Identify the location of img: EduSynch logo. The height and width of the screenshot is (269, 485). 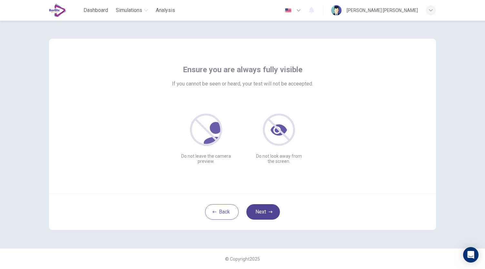
(57, 10).